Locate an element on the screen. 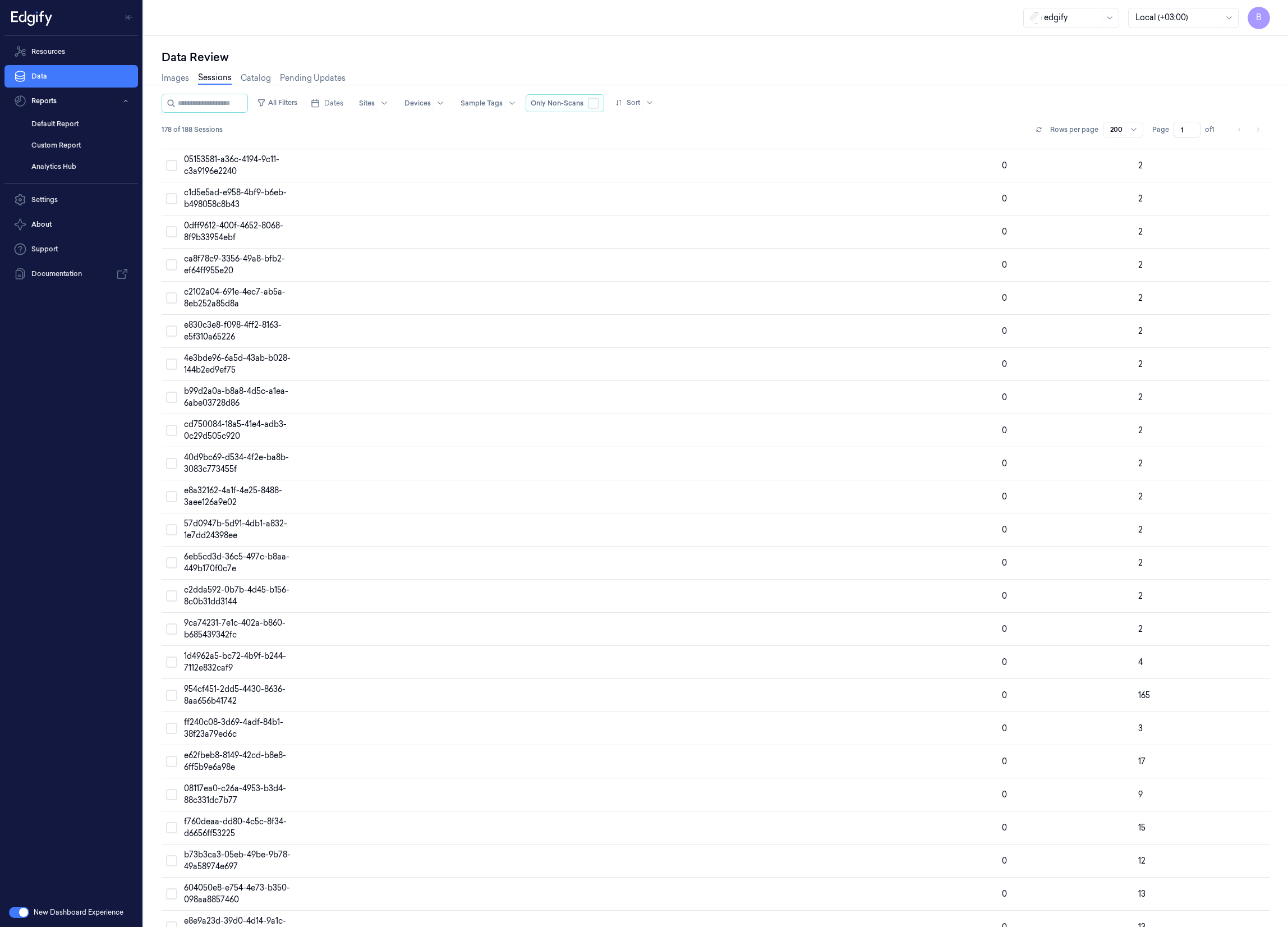  span: 05153581-a36c-4194-9c11-c3a9196e2240 is located at coordinates (232, 165).